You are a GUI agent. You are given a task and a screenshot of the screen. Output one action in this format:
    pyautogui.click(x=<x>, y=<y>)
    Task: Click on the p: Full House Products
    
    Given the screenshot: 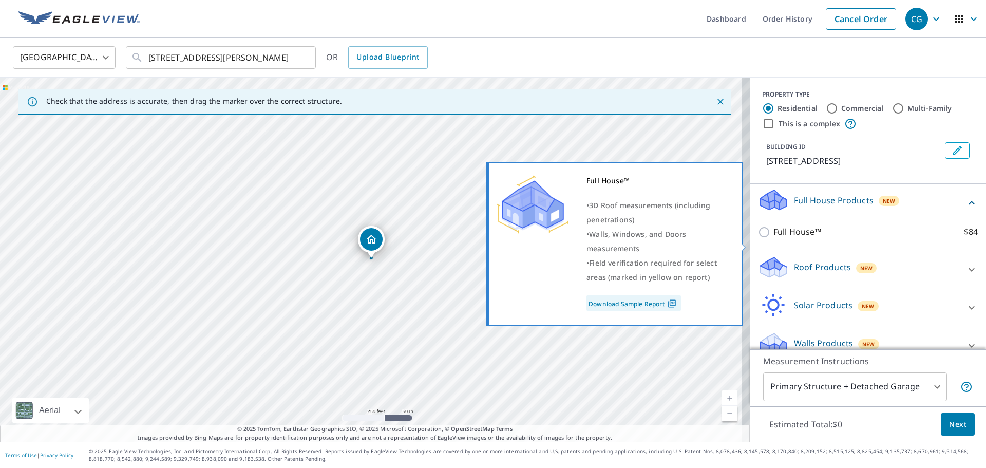 What is the action you would take?
    pyautogui.click(x=833, y=200)
    